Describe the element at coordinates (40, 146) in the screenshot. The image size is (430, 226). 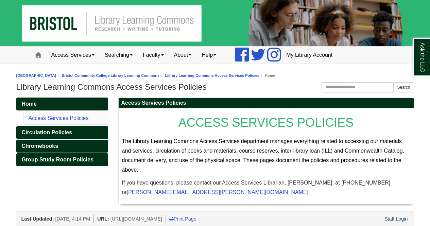
I see `span: Chromebooks` at that location.